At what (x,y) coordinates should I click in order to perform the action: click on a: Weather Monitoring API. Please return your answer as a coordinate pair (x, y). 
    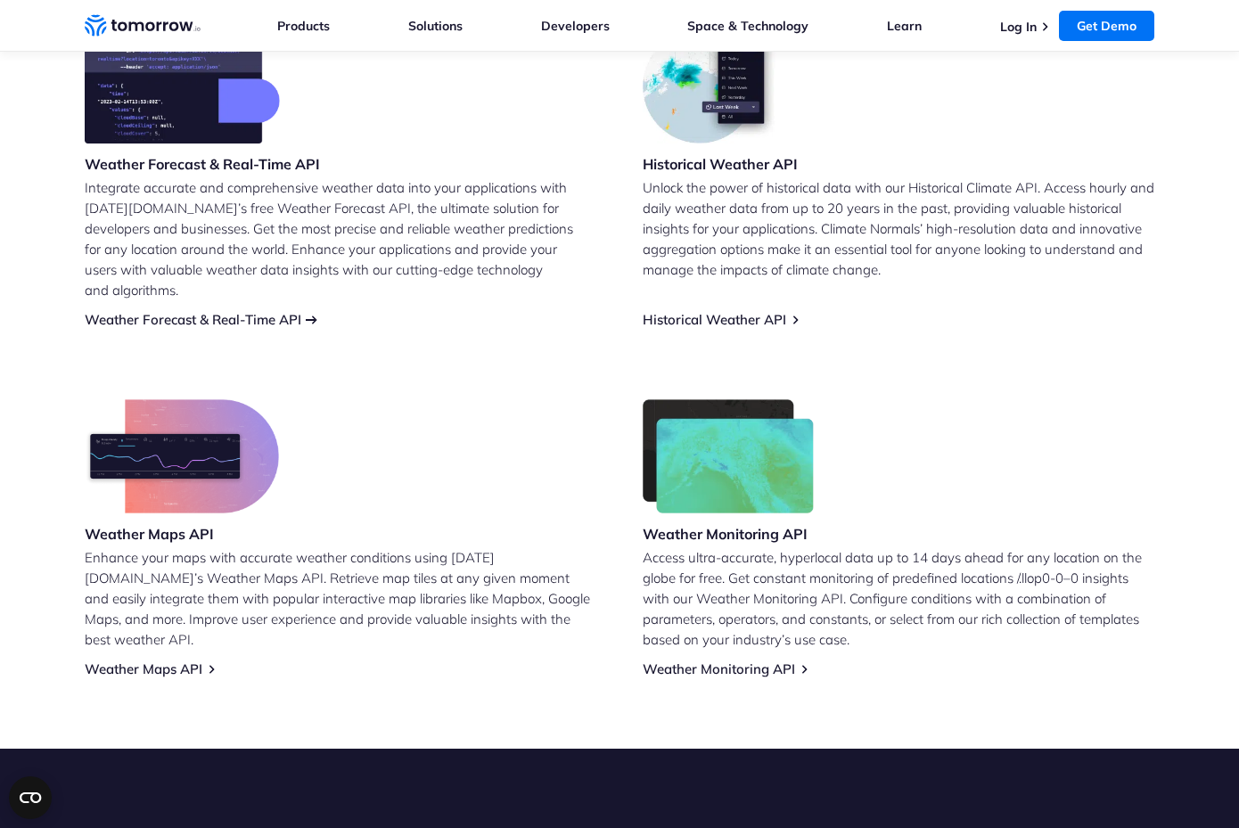
    Looking at the image, I should click on (718, 668).